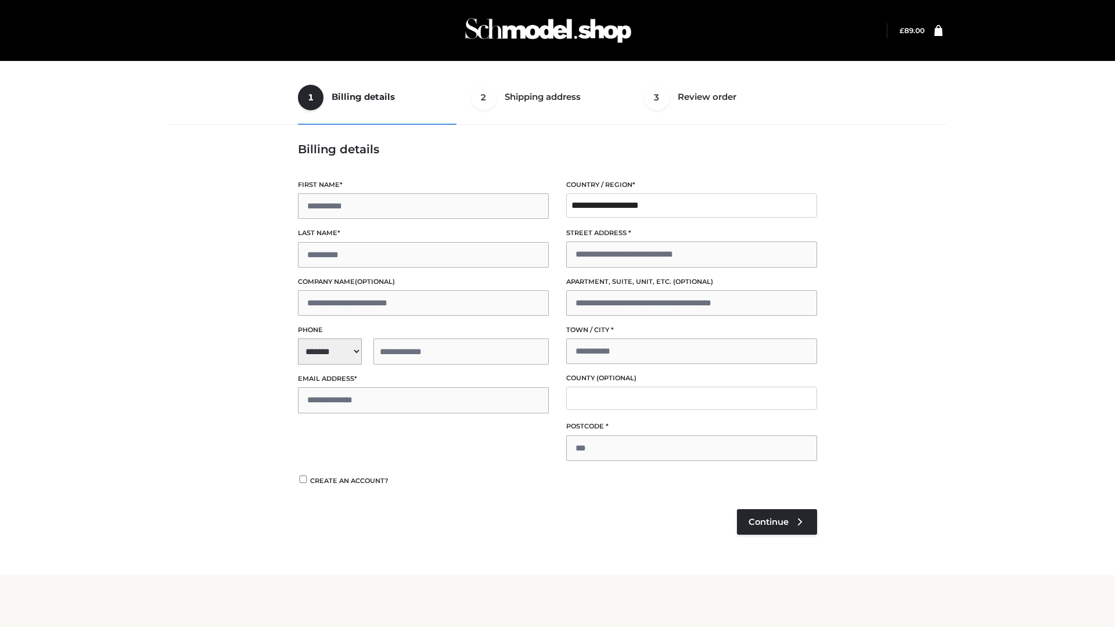 The image size is (1115, 627). I want to click on label: Phone, so click(423, 330).